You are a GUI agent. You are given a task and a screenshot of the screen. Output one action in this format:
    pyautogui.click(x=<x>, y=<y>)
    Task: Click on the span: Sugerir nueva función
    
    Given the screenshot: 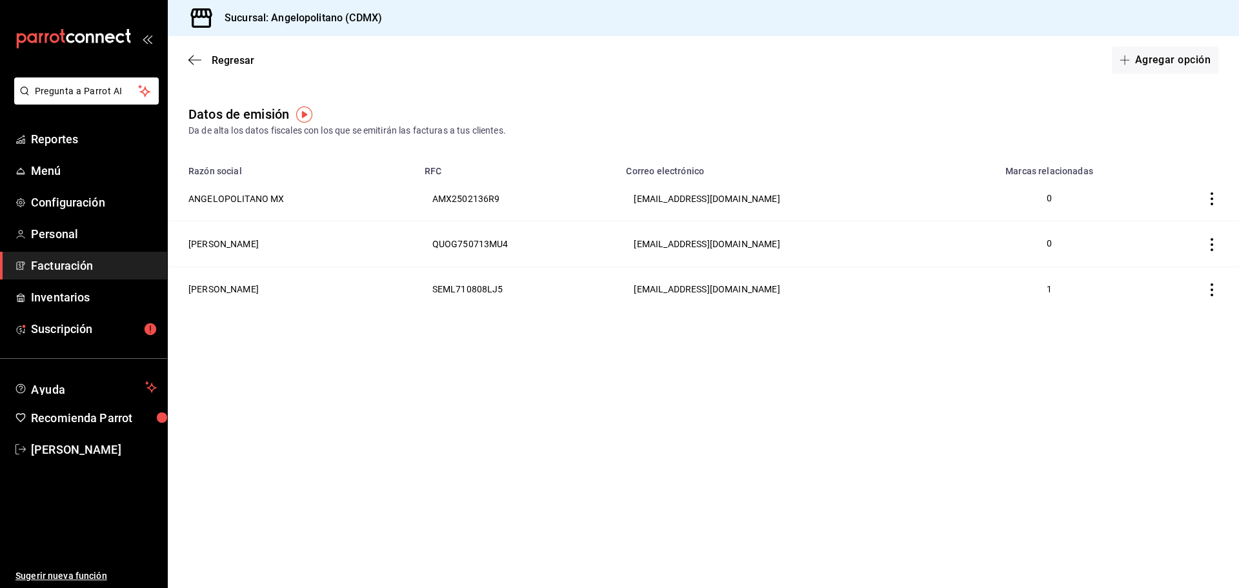 What is the action you would take?
    pyautogui.click(x=86, y=576)
    